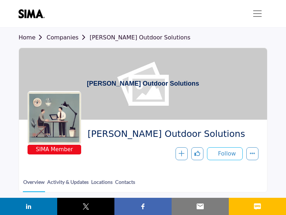 This screenshot has width=286, height=215. What do you see at coordinates (197, 153) in the screenshot?
I see `button: Like` at bounding box center [197, 153].